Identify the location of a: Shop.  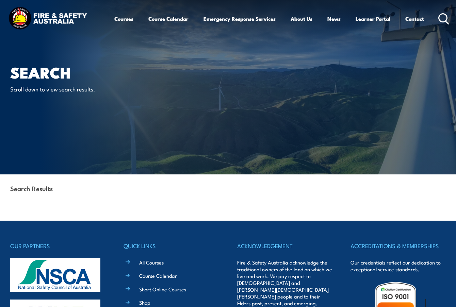
(145, 302).